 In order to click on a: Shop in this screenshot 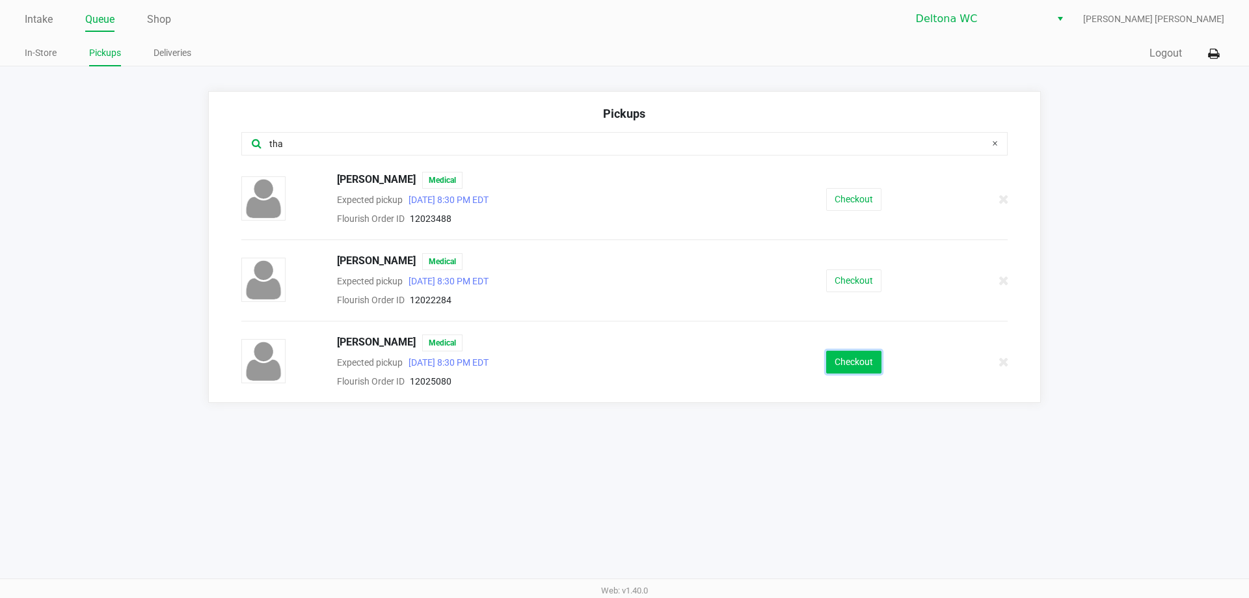, I will do `click(159, 20)`.